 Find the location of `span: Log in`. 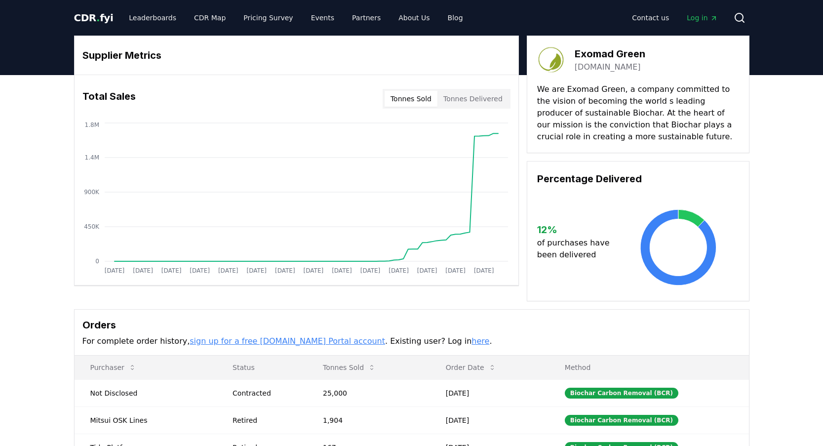

span: Log in is located at coordinates (702, 18).